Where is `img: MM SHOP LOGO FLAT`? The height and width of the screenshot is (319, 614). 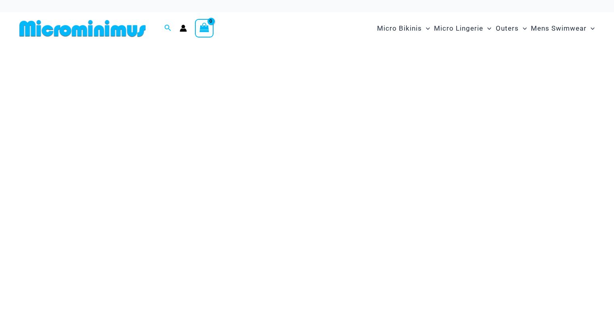 img: MM SHOP LOGO FLAT is located at coordinates (82, 28).